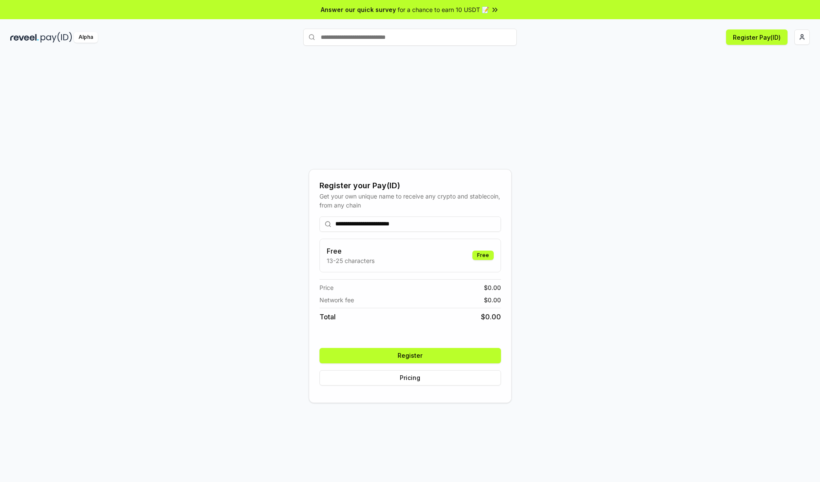 Image resolution: width=820 pixels, height=482 pixels. Describe the element at coordinates (358, 9) in the screenshot. I see `span: Answer our quick survey` at that location.